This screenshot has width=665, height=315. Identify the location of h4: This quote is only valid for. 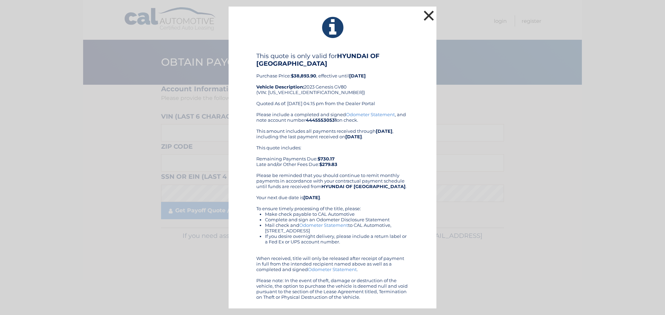
(332, 60).